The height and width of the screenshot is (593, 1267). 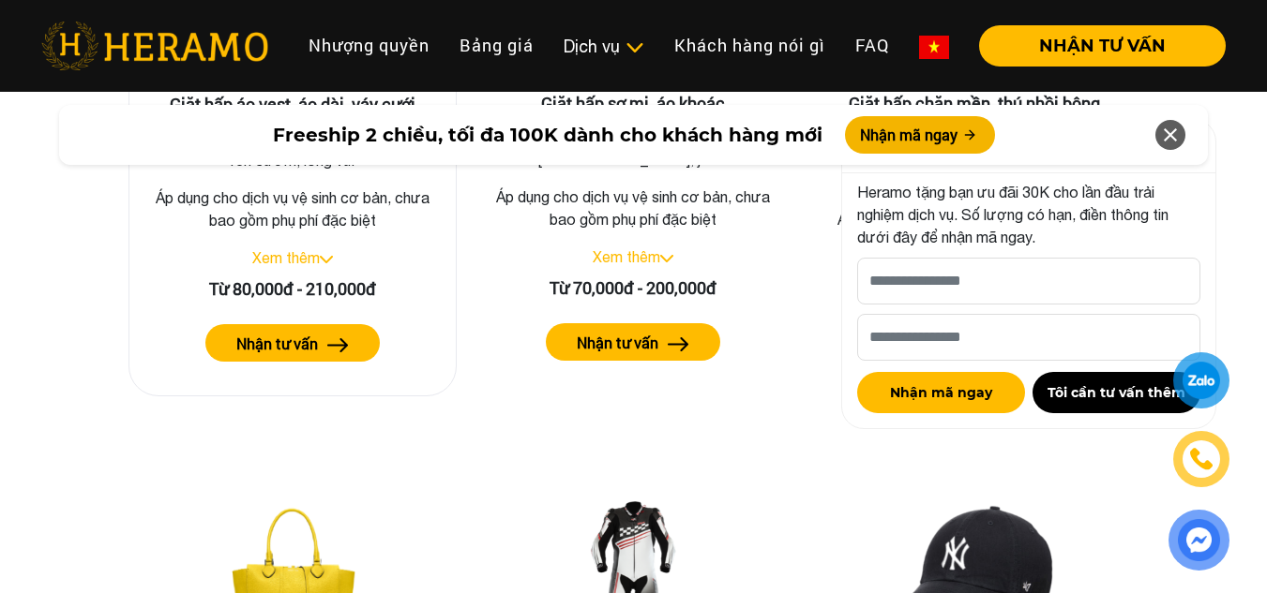 What do you see at coordinates (634, 48) in the screenshot?
I see `img: subToggleIcon` at bounding box center [634, 48].